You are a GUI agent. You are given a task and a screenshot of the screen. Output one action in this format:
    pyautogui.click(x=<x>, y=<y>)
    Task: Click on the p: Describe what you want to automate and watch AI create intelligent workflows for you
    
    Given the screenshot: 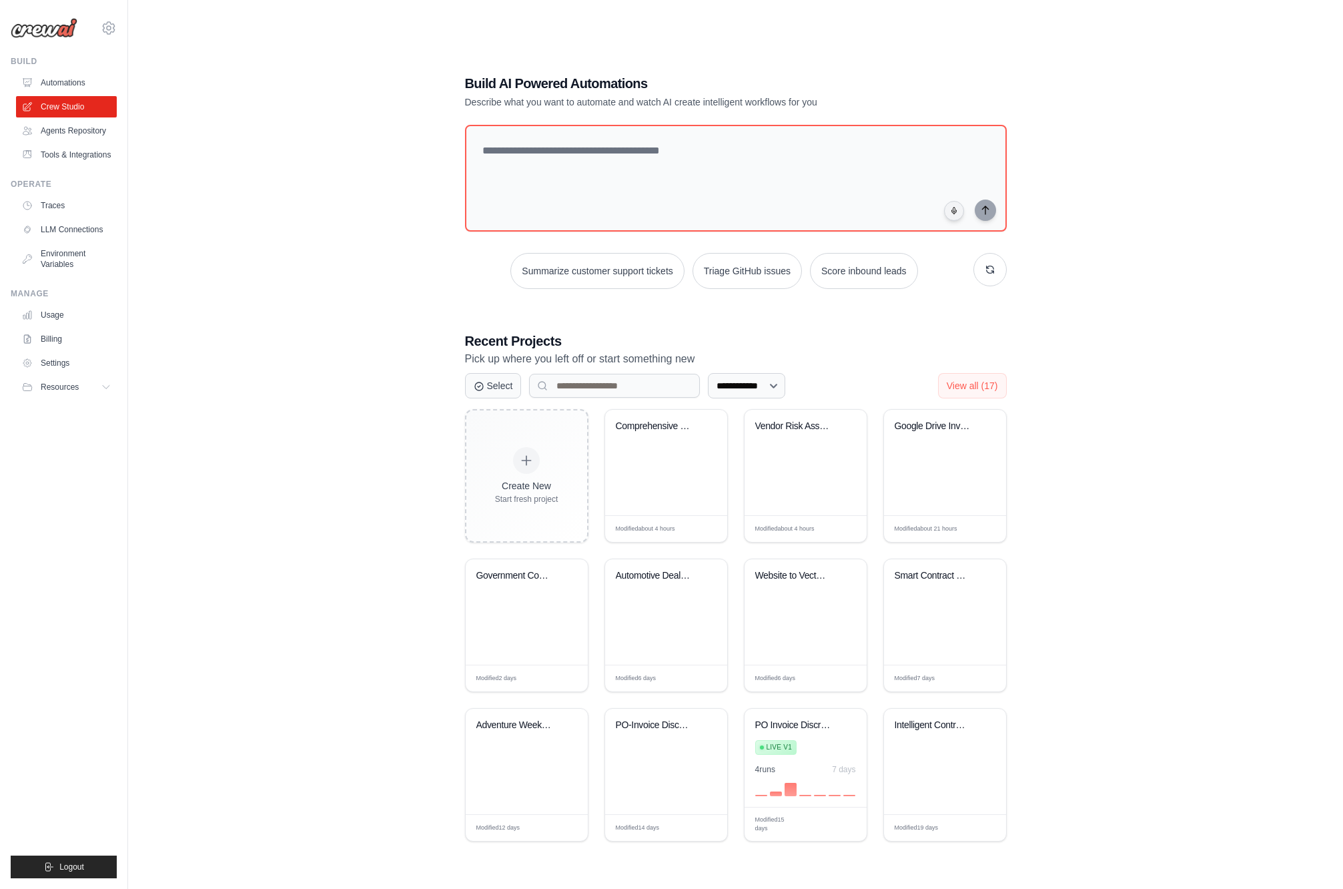 What is the action you would take?
    pyautogui.click(x=689, y=102)
    